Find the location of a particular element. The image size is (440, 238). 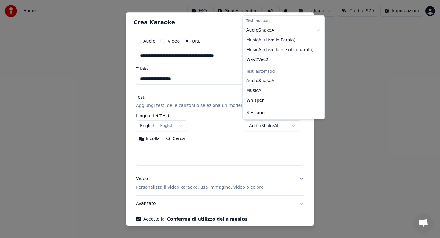

span: Nessuno is located at coordinates (256, 113).